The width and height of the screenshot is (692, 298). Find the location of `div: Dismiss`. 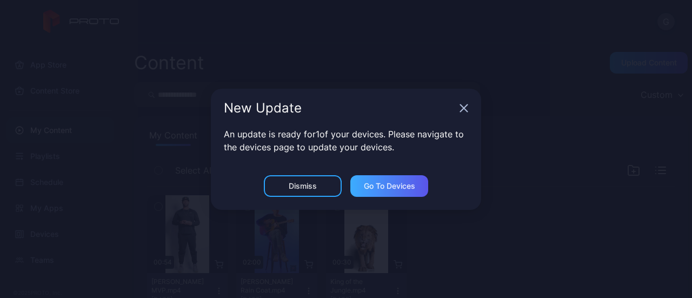

div: Dismiss is located at coordinates (303, 186).